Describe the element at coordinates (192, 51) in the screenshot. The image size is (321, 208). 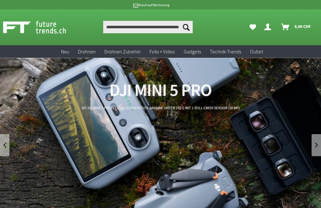
I see `a: Gadgets` at that location.